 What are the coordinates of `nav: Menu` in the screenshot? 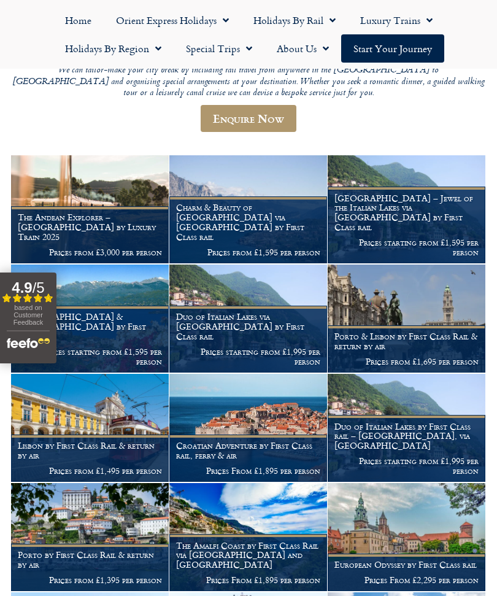 It's located at (249, 34).